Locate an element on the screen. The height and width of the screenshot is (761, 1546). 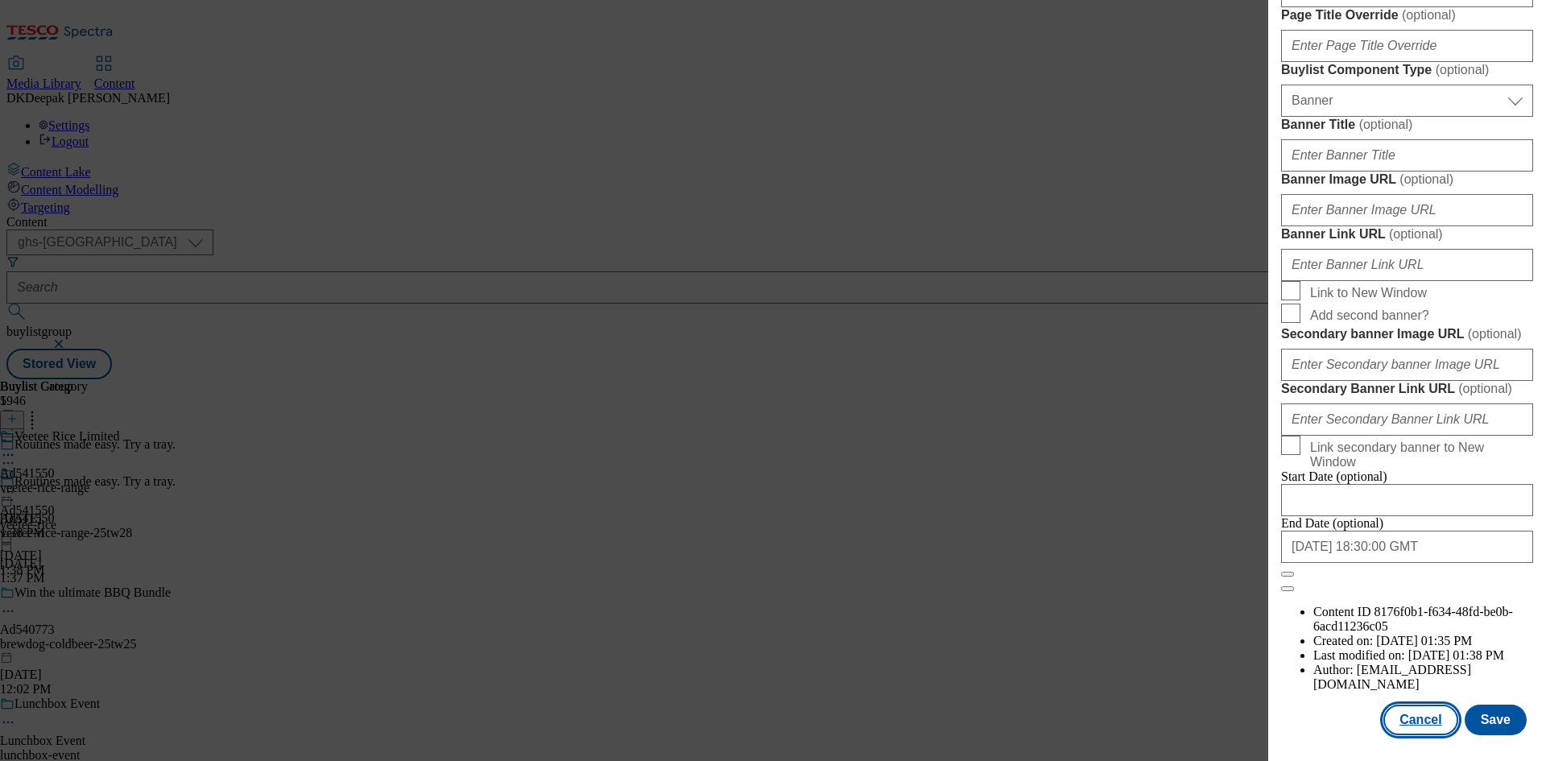
label: Secondary Banner Link URL is located at coordinates (1407, 389).